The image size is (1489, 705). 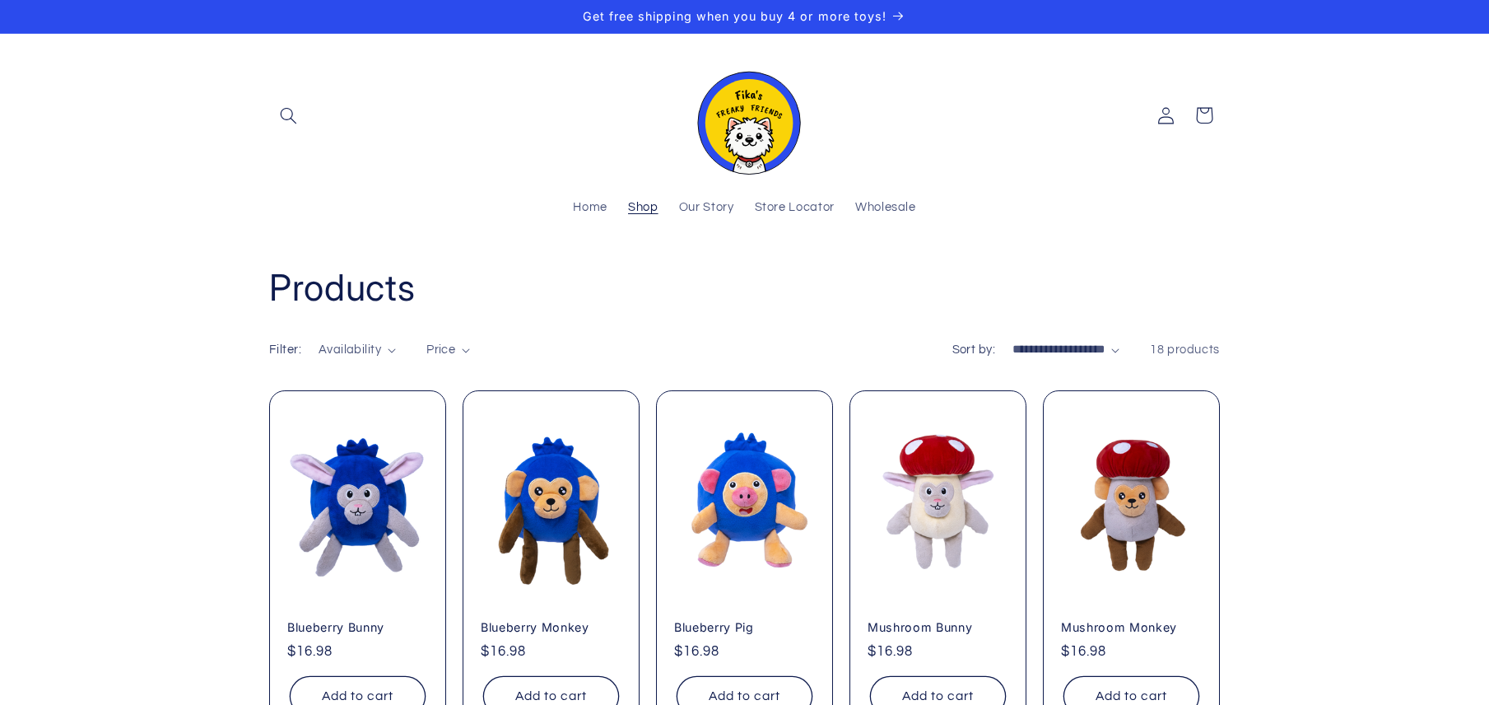 I want to click on h1: Products, so click(x=744, y=287).